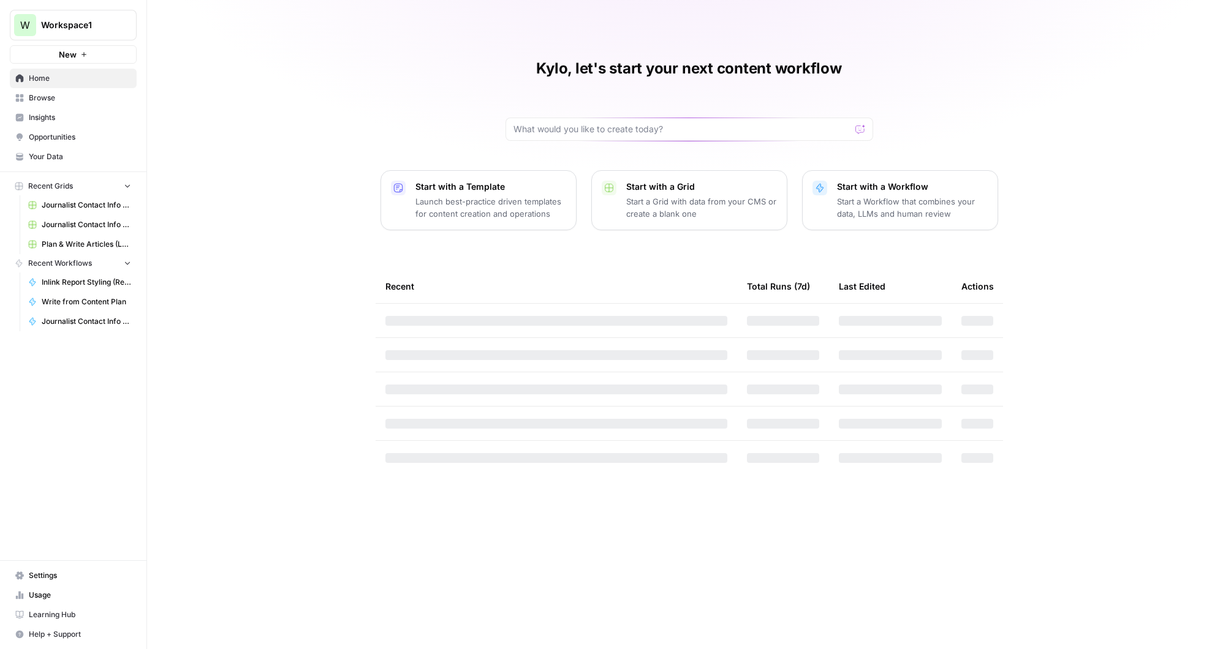 This screenshot has width=1231, height=649. What do you see at coordinates (80, 615) in the screenshot?
I see `span: Learning Hub` at bounding box center [80, 615].